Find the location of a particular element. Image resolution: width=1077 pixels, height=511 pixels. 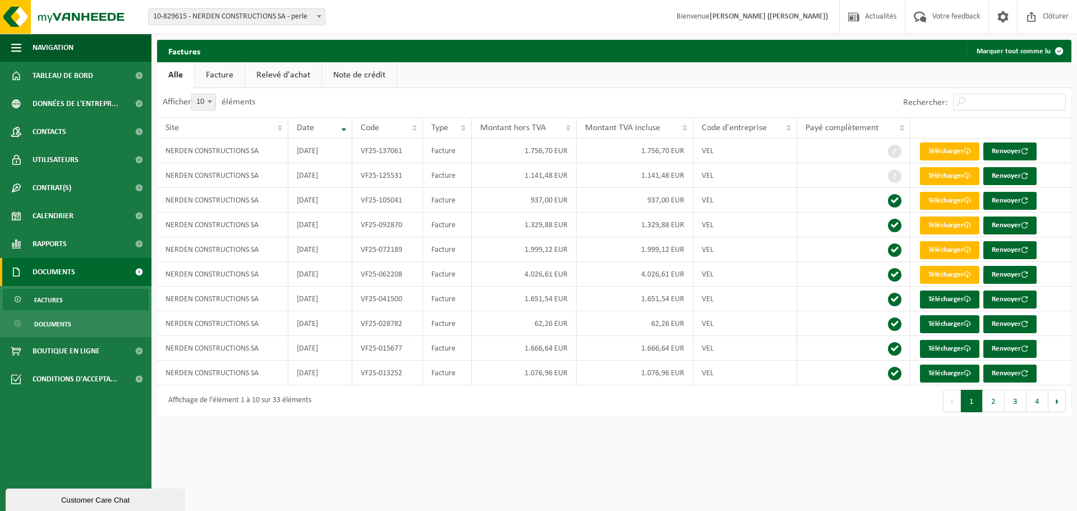

span: Code d'entreprise is located at coordinates (734, 128).